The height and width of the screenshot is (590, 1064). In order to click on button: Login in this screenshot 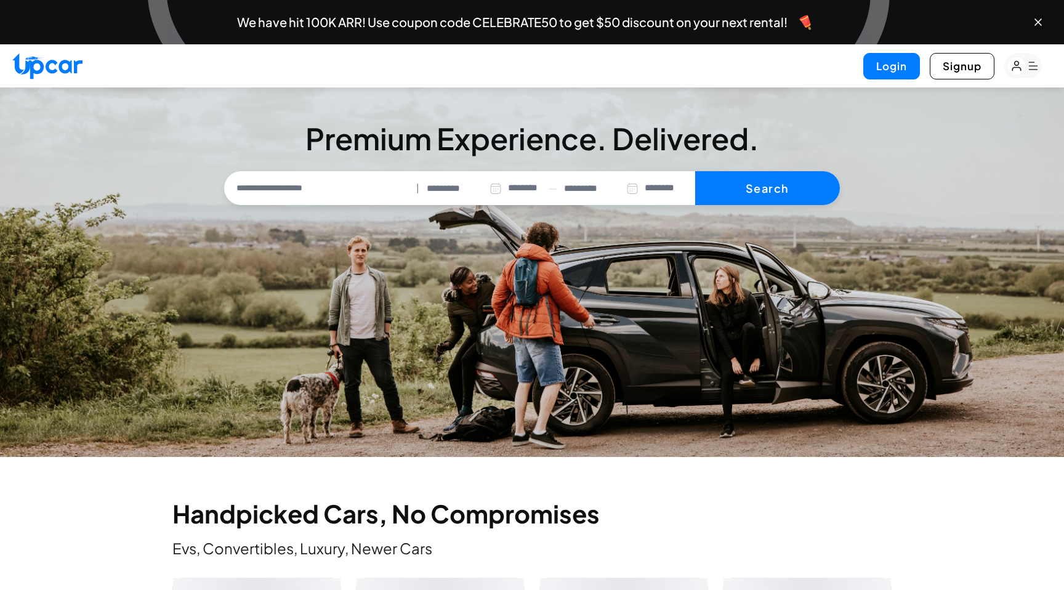, I will do `click(892, 66)`.